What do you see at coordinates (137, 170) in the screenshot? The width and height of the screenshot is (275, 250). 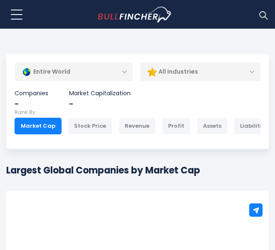 I see `h1: Largest Global Companies by Market Cap` at bounding box center [137, 170].